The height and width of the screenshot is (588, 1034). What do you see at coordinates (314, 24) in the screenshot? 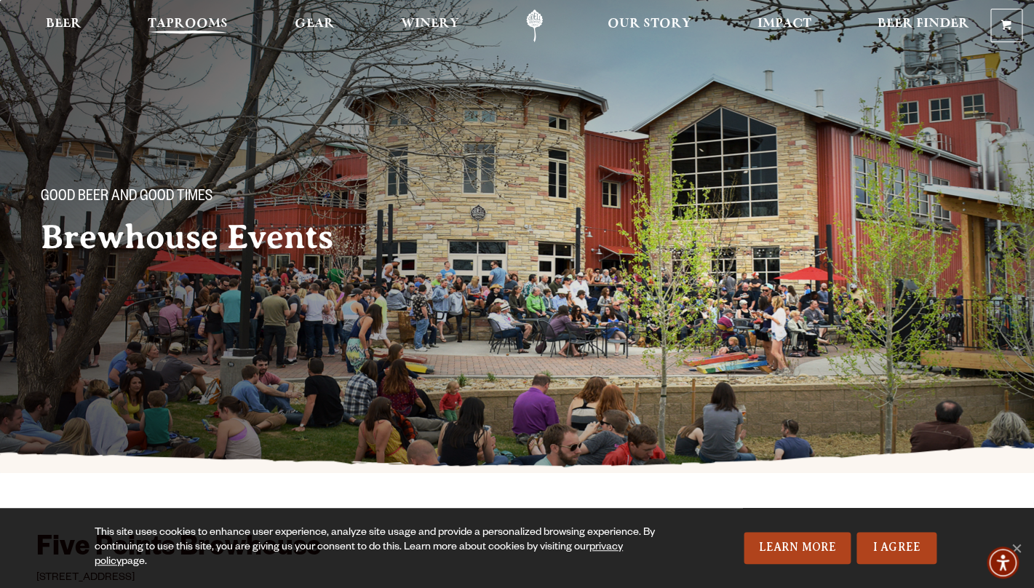
I see `span: Gear` at bounding box center [314, 24].